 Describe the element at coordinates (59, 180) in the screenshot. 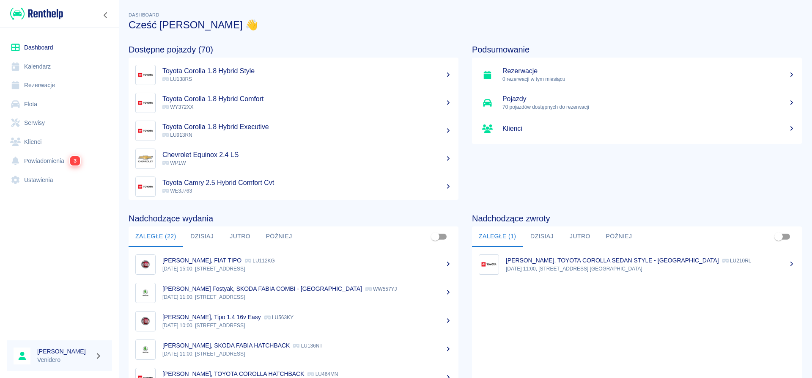

I see `a: Ustawienia` at that location.